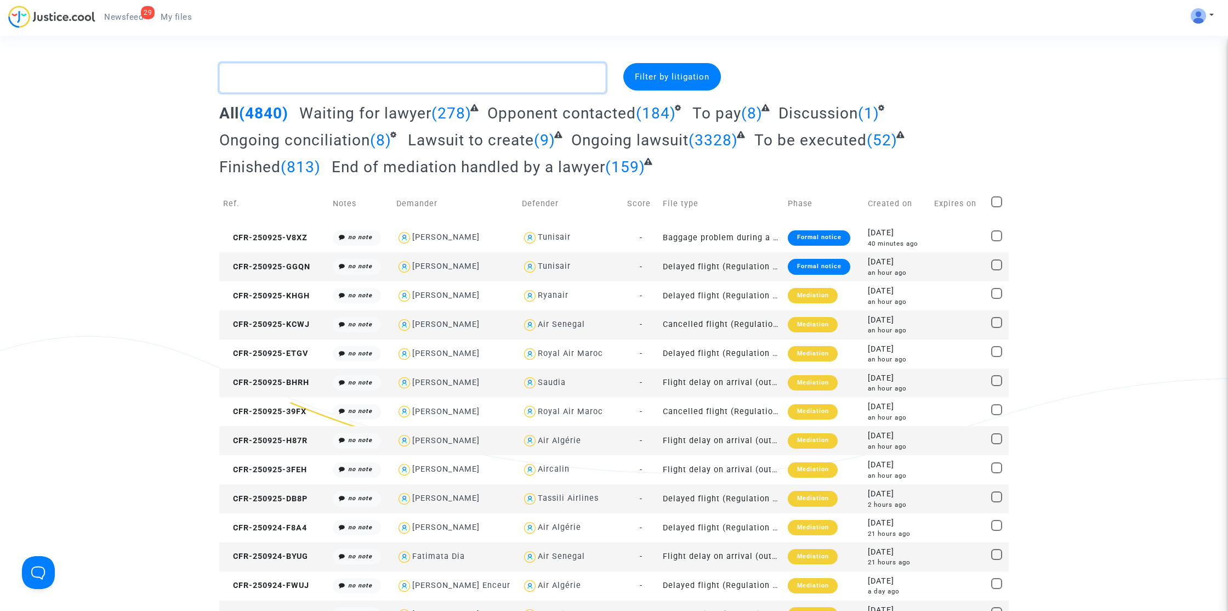  Describe the element at coordinates (544, 140) in the screenshot. I see `span: (9)` at that location.